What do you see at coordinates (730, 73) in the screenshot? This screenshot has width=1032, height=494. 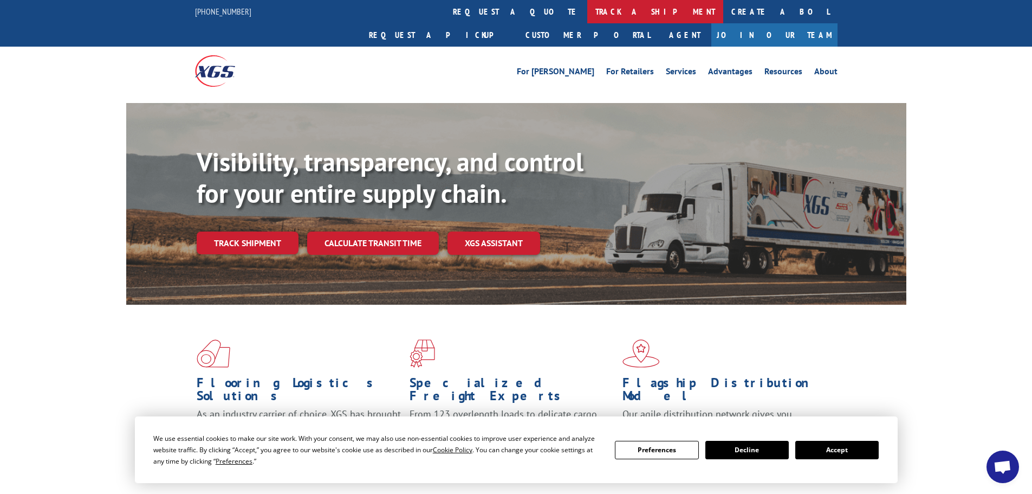 I see `a: Advantages` at bounding box center [730, 73].